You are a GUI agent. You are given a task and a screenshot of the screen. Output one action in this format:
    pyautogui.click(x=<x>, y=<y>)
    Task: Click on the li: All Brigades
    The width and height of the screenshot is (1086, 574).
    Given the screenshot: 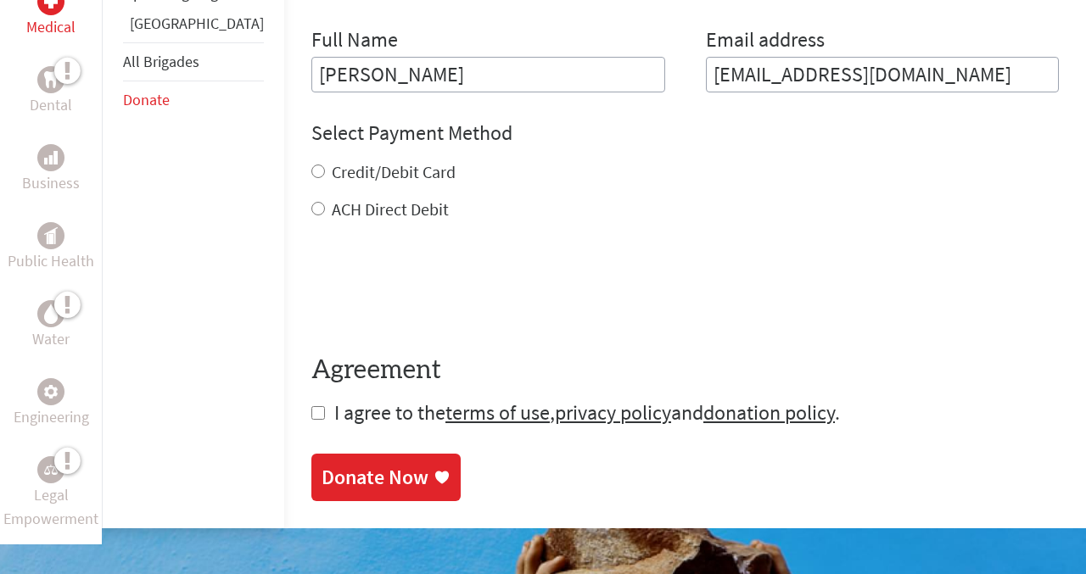 What is the action you would take?
    pyautogui.click(x=193, y=62)
    